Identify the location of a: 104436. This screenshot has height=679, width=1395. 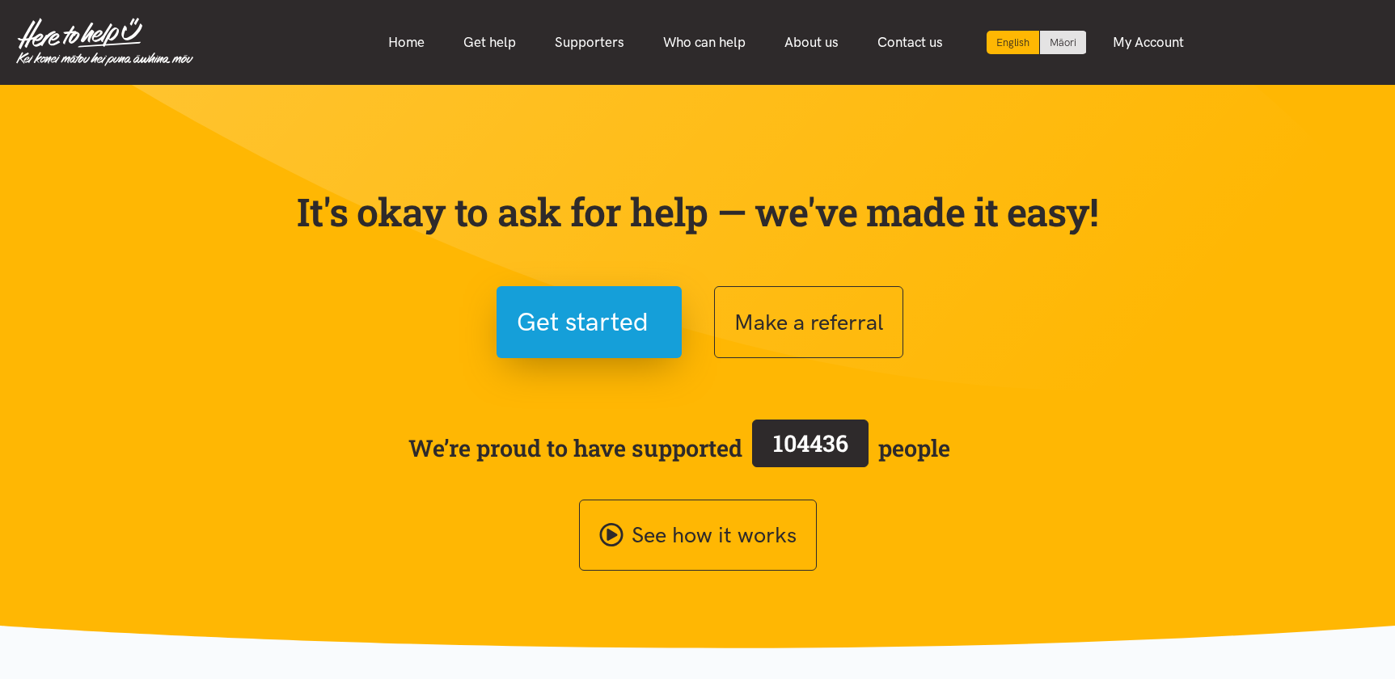
(810, 448).